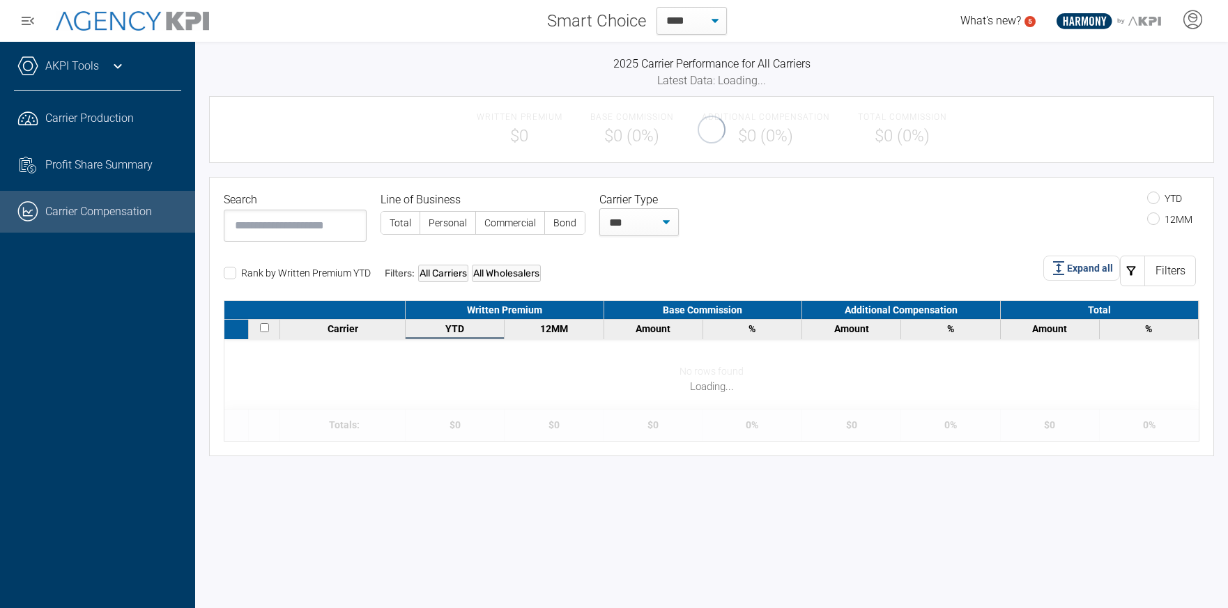 This screenshot has width=1228, height=608. What do you see at coordinates (342, 329) in the screenshot?
I see `div: Carrier` at bounding box center [342, 329].